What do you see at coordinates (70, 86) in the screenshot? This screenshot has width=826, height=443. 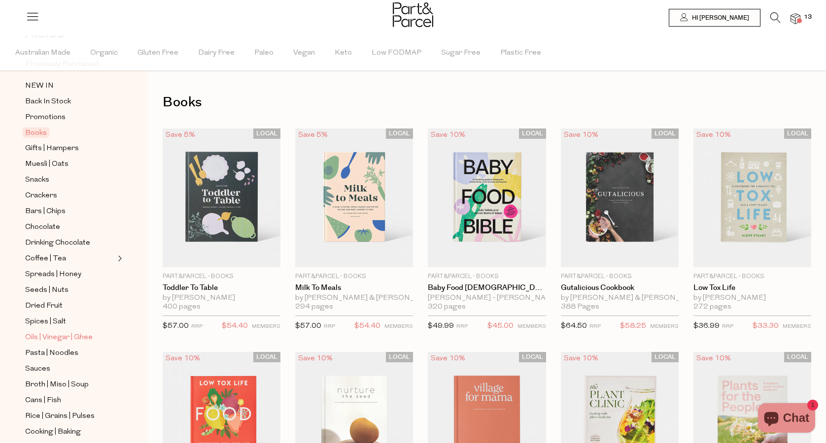 I see `a: NEW IN` at bounding box center [70, 86].